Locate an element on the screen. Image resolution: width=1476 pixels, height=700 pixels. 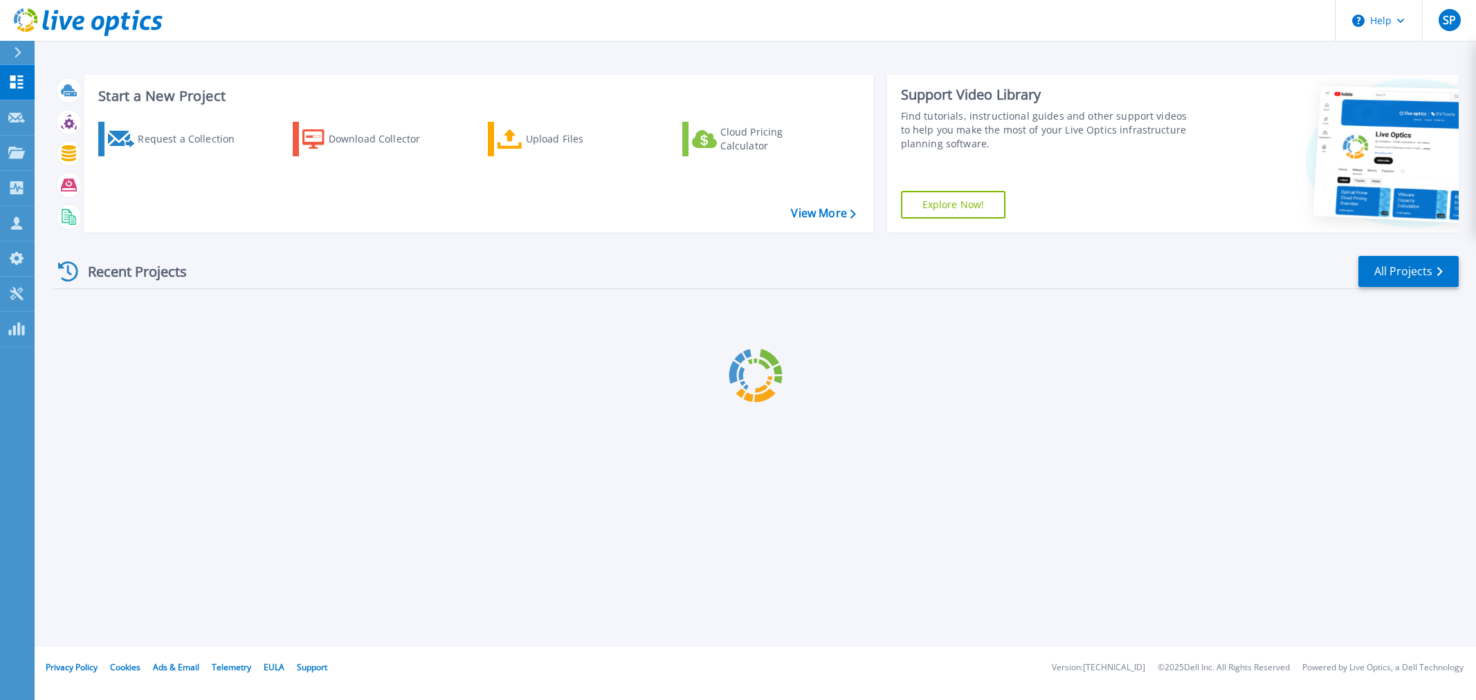
a: Download Collector is located at coordinates (370, 139).